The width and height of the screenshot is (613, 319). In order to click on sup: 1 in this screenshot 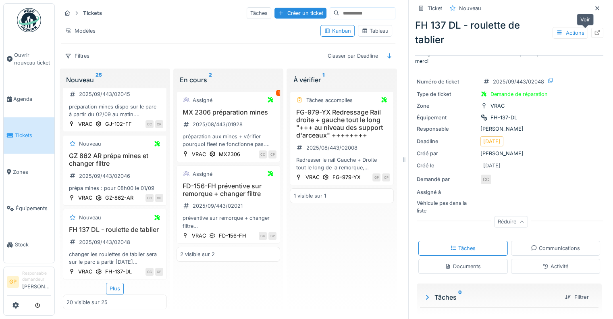, I will do `click(323, 80)`.